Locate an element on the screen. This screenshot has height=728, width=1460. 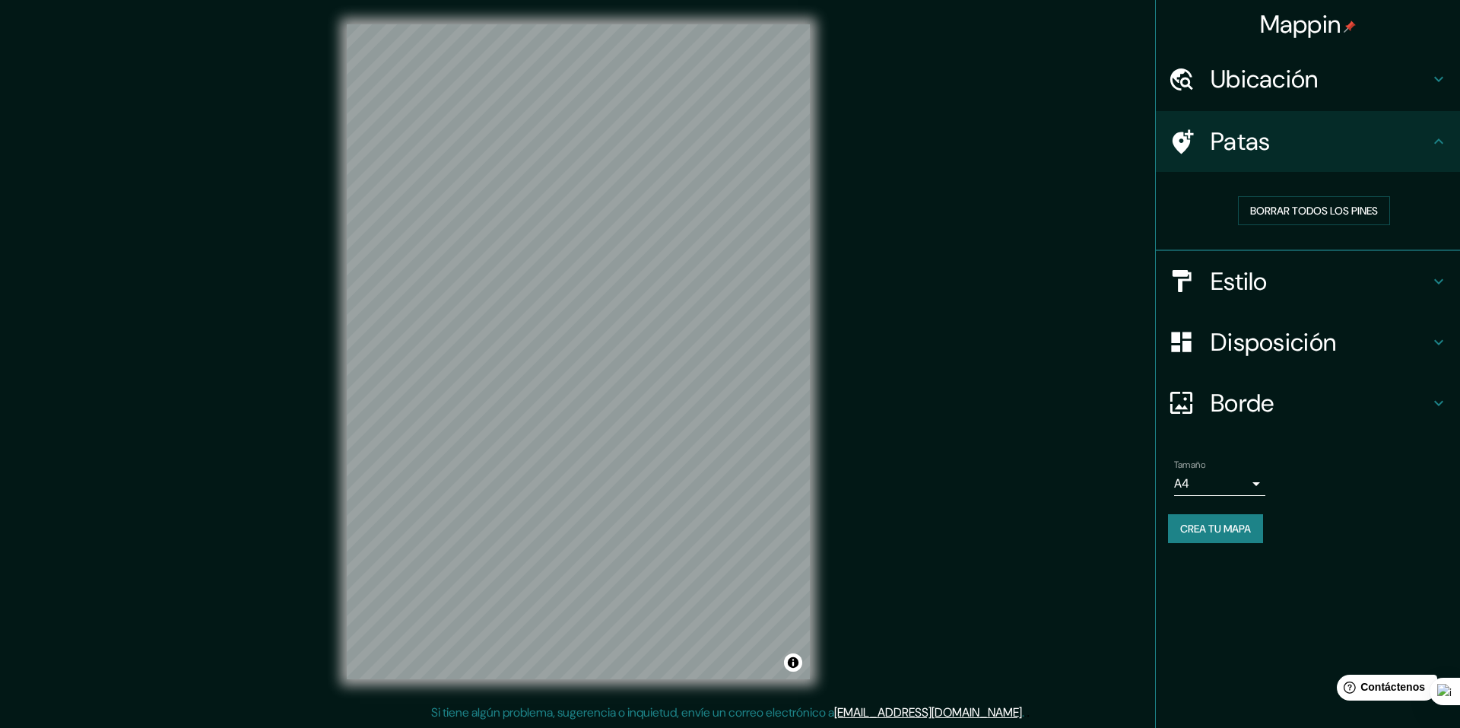
div: Disposición is located at coordinates (1308, 342).